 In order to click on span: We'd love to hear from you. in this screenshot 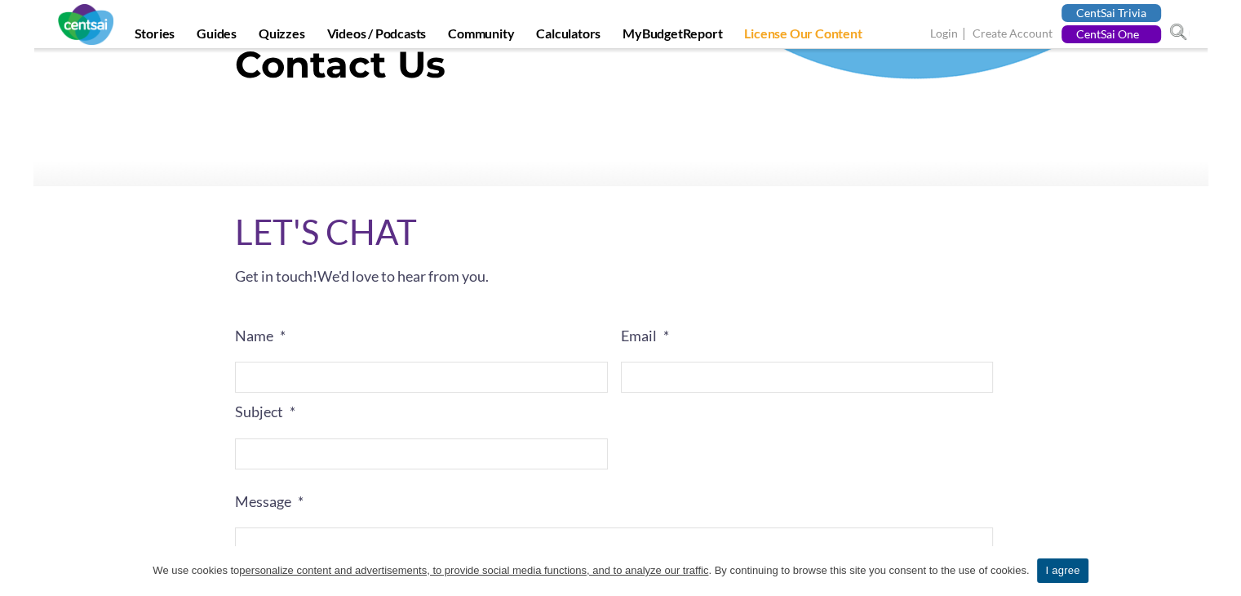, I will do `click(403, 276)`.